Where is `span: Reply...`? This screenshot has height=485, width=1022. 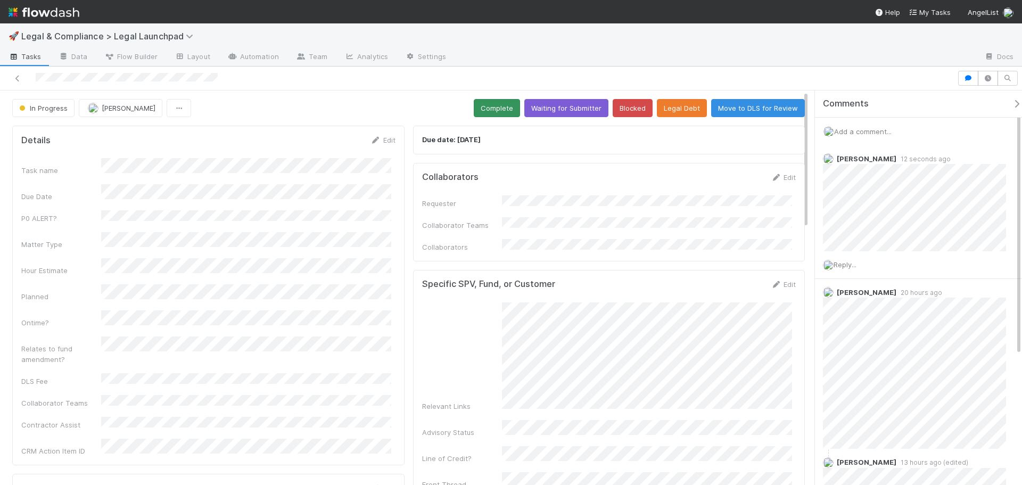 span: Reply... is located at coordinates (845, 265).